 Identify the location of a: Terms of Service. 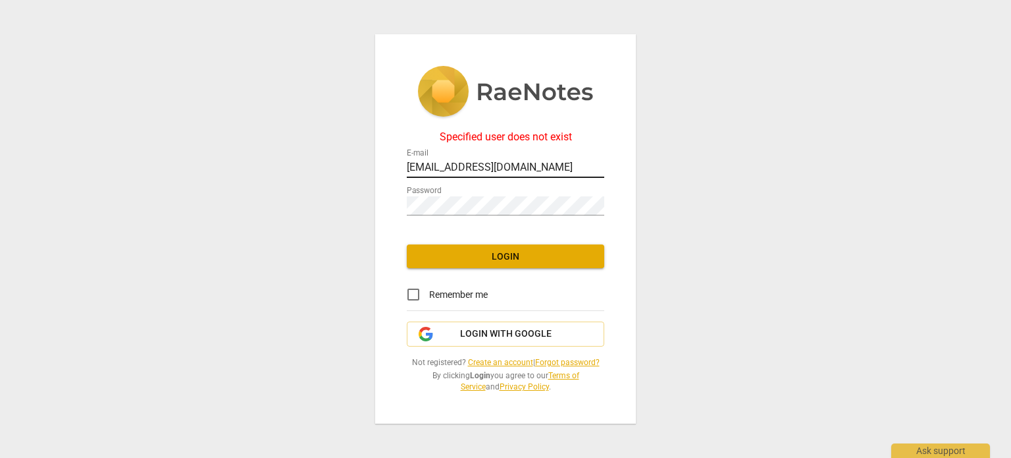
(520, 381).